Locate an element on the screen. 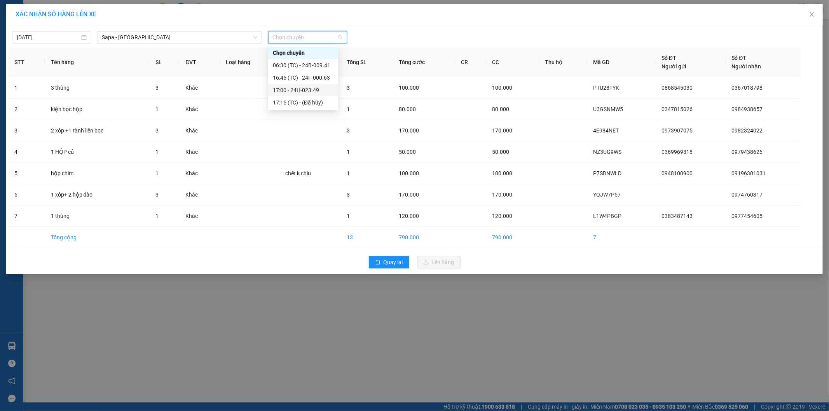  span: close is located at coordinates (812, 14).